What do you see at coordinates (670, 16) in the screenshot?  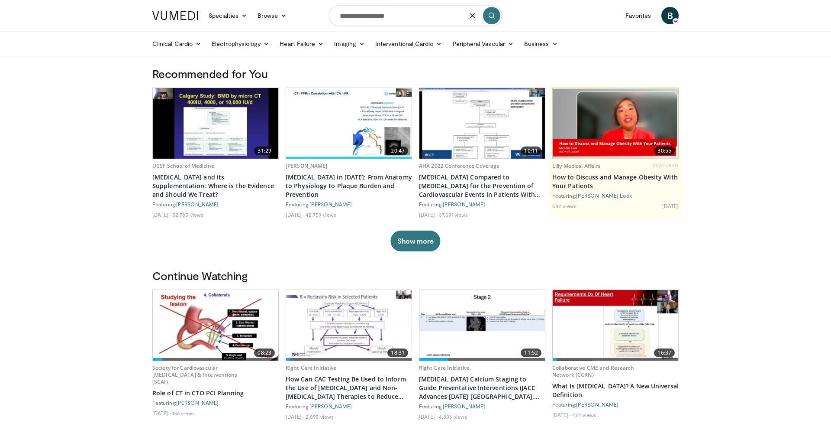 I see `span: B` at bounding box center [670, 16].